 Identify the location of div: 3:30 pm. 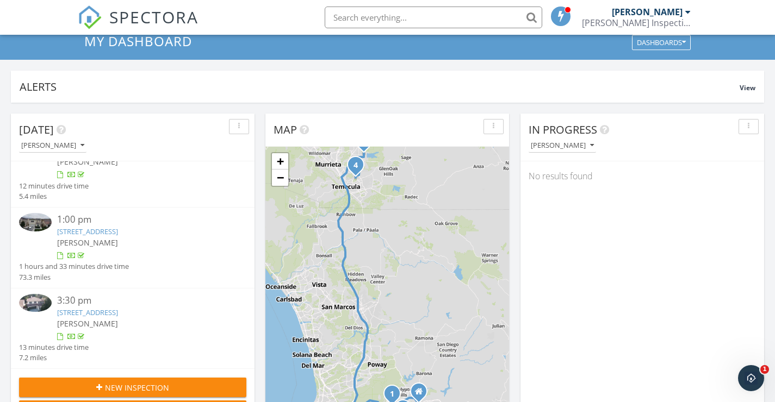
(142, 301).